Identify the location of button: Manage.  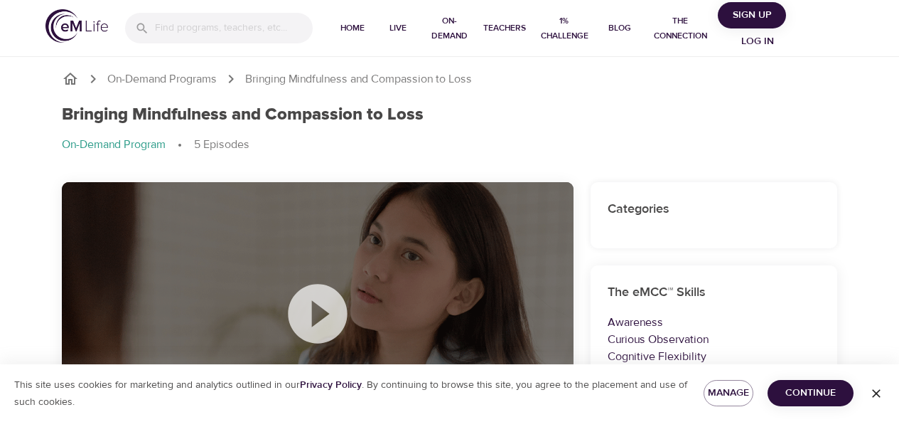
(729, 392).